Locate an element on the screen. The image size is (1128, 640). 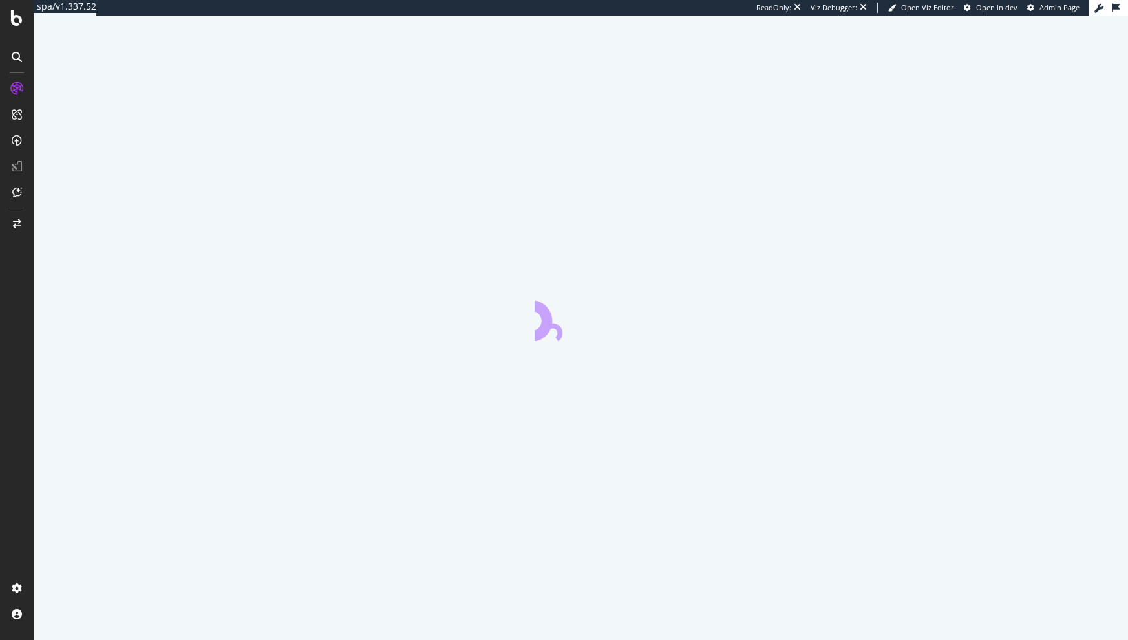
span: Open Viz Editor is located at coordinates (928, 7).